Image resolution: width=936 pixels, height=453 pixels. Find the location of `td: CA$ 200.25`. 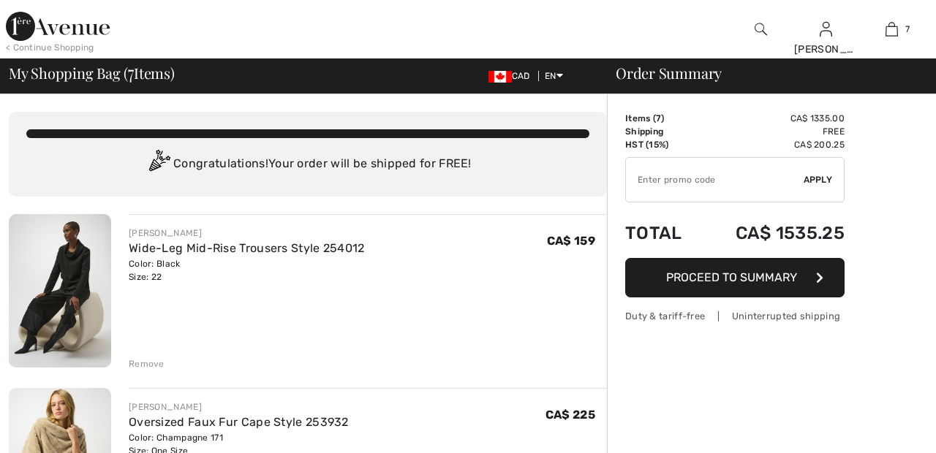

td: CA$ 200.25 is located at coordinates (772, 145).